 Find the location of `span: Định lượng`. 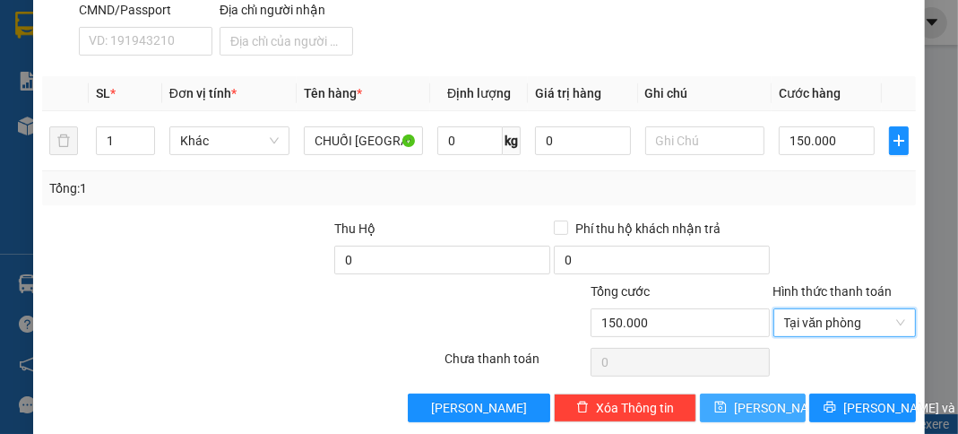

span: Định lượng is located at coordinates (478, 93).